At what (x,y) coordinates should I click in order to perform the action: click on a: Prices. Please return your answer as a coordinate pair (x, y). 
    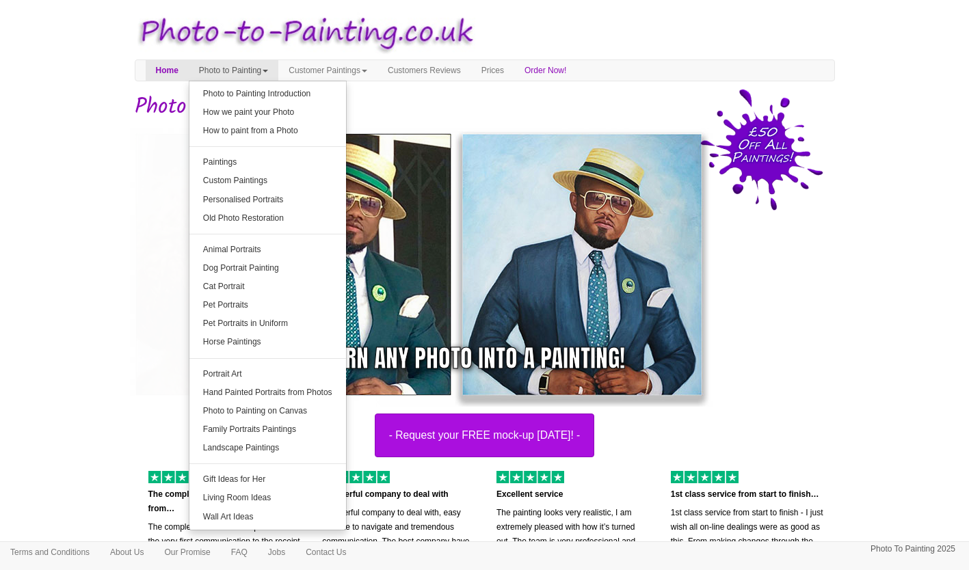
    Looking at the image, I should click on (492, 70).